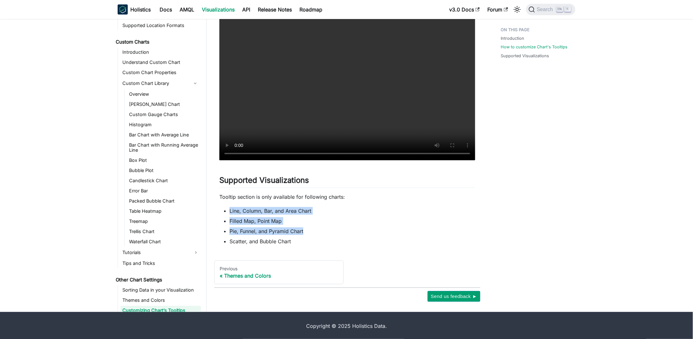  I want to click on a: Bubble Plot, so click(164, 170).